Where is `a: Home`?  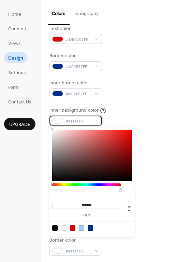
a: Home is located at coordinates (15, 14).